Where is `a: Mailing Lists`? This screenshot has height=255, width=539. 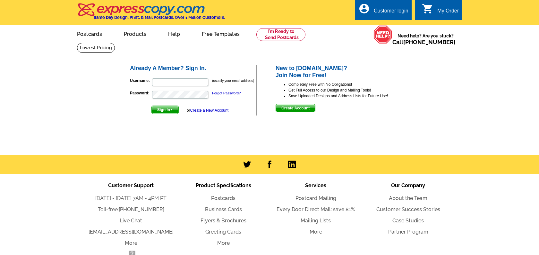
a: Mailing Lists is located at coordinates (315, 221).